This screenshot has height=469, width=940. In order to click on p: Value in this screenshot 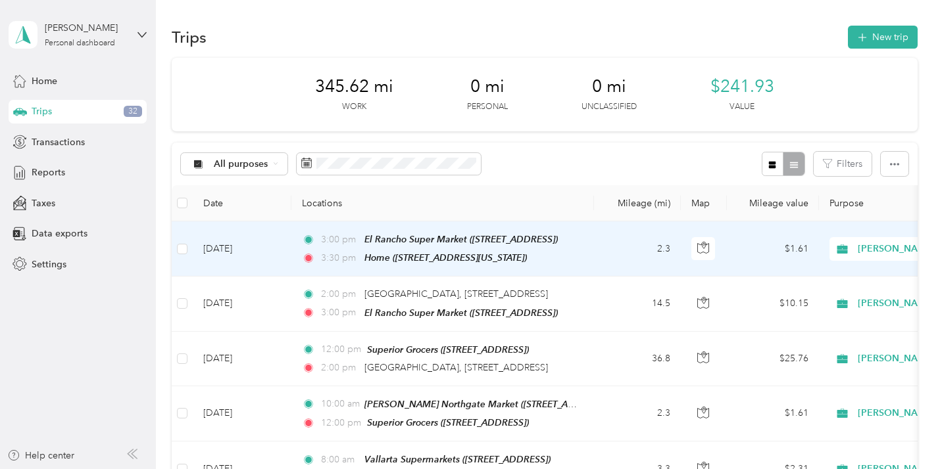, I will do `click(742, 107)`.